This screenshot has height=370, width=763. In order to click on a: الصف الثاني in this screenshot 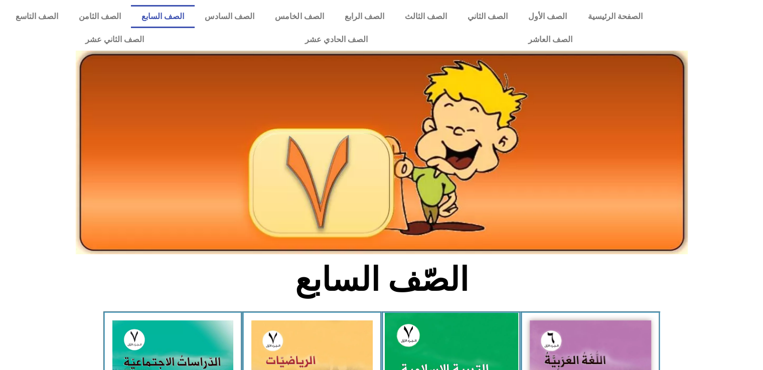, I will do `click(487, 17)`.